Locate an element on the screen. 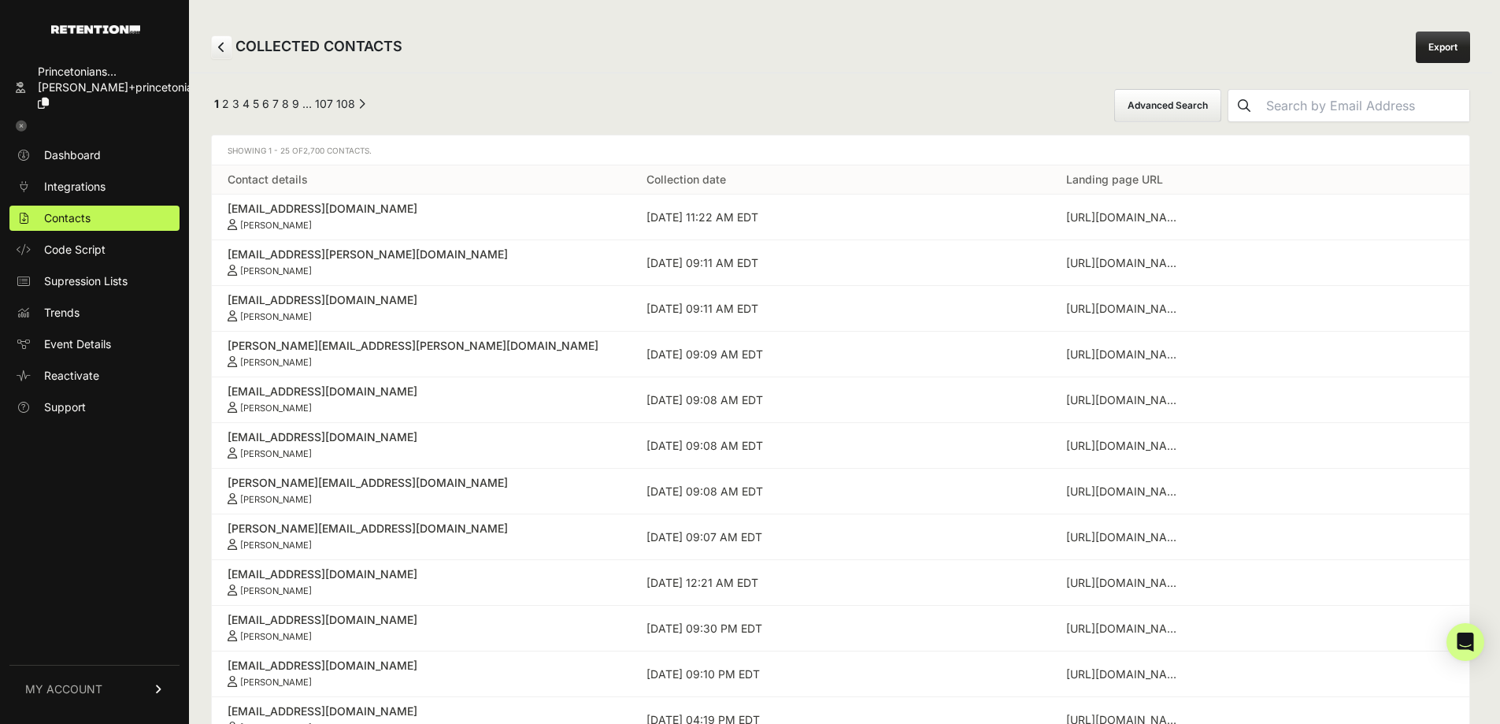 This screenshot has width=1500, height=724. a: Contacts is located at coordinates (94, 218).